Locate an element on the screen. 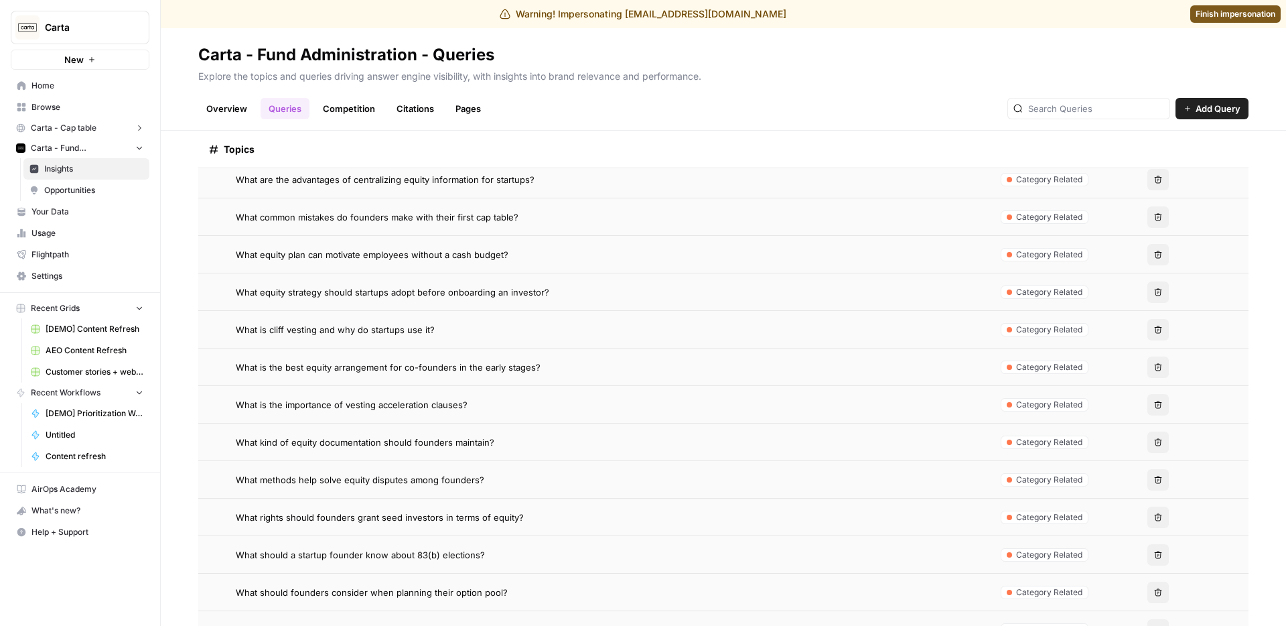  span: Opportunities is located at coordinates (94, 190).